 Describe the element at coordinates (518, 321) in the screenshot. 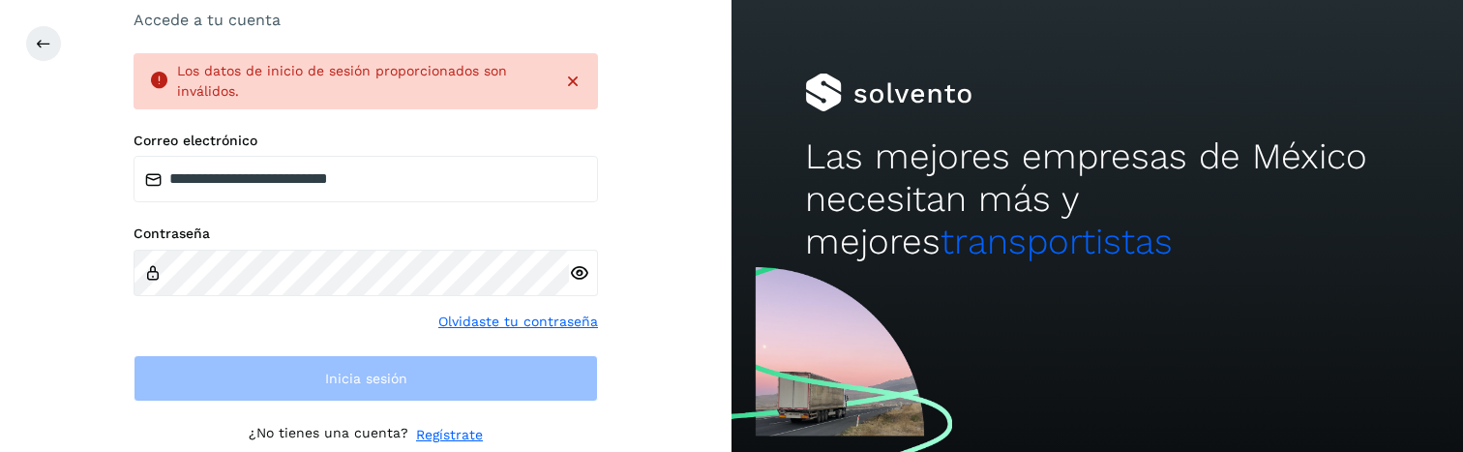

I see `a: Olvidaste tu contraseña` at that location.